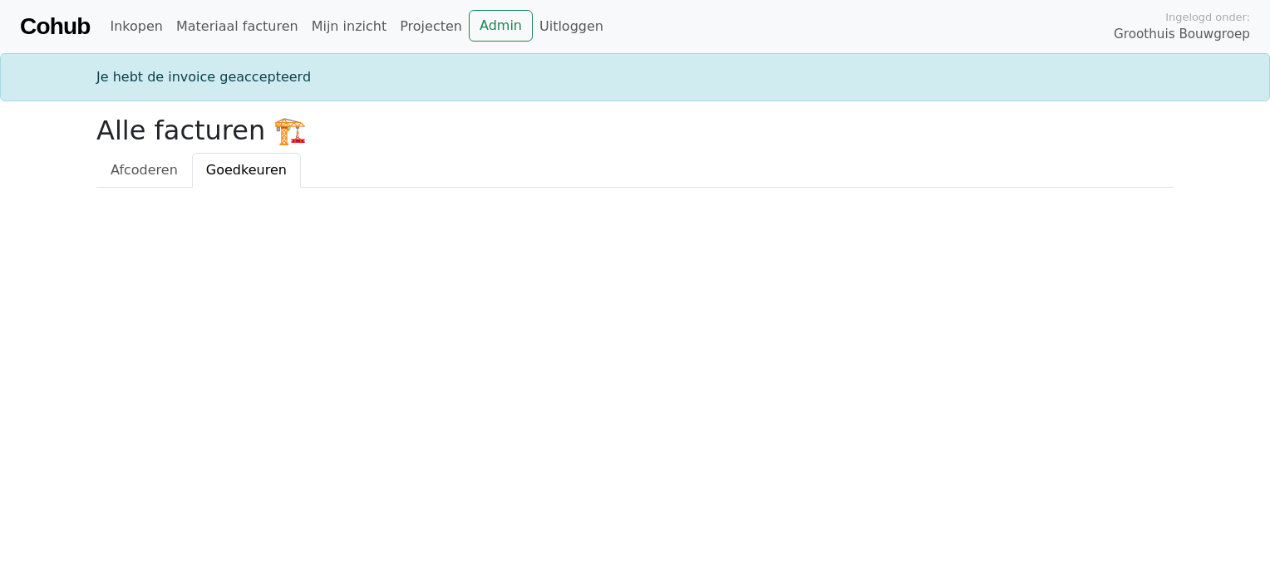 The height and width of the screenshot is (588, 1270). What do you see at coordinates (635, 130) in the screenshot?
I see `h2: Alle facturen 🏗️` at bounding box center [635, 130].